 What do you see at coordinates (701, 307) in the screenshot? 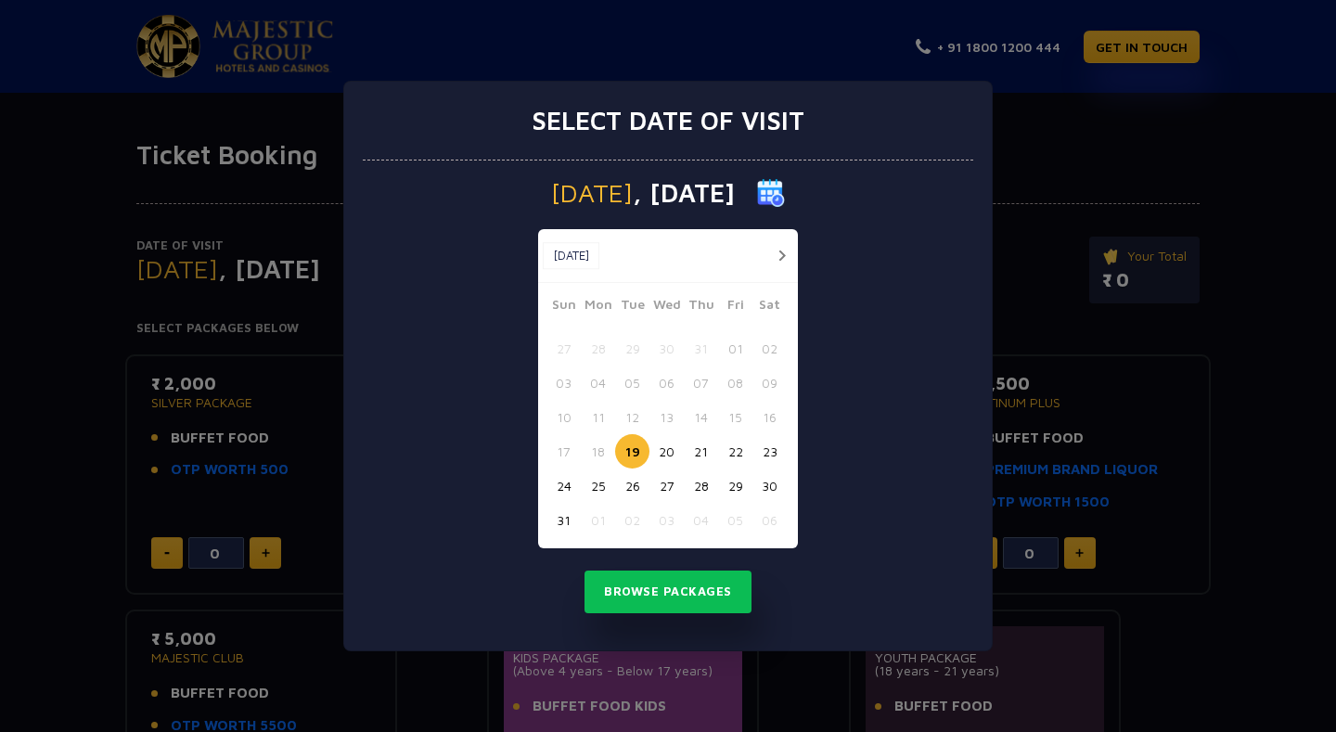
I see `span: Thu` at bounding box center [701, 307].